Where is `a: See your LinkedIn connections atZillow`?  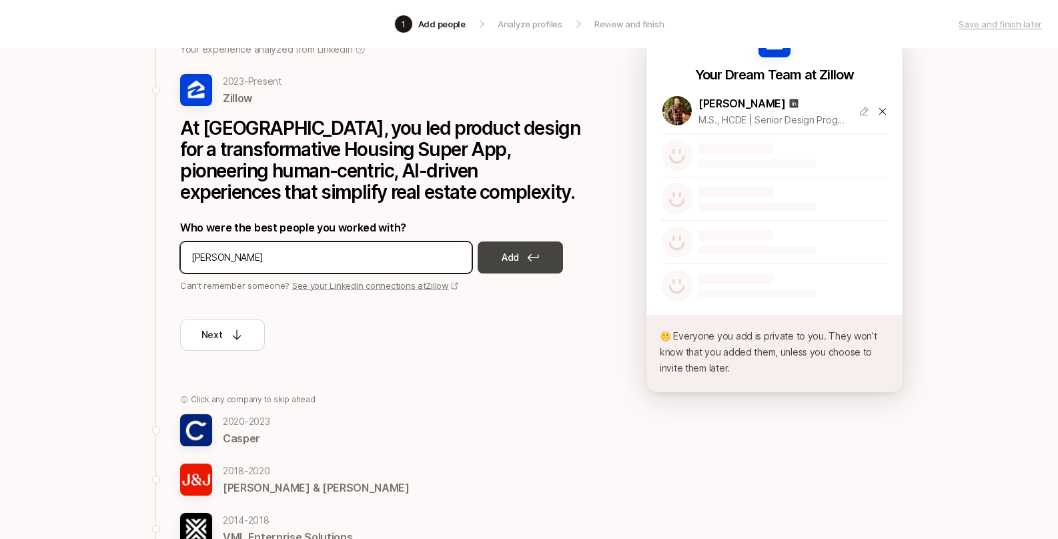 a: See your LinkedIn connections atZillow is located at coordinates (376, 286).